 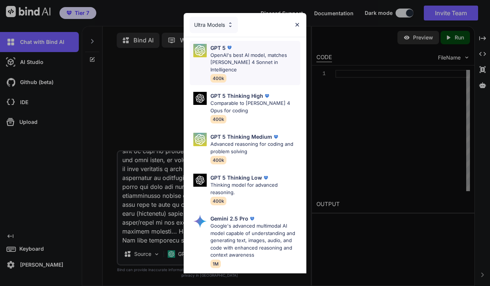 What do you see at coordinates (256, 189) in the screenshot?
I see `p: Thinking model for advanced reasoning.` at bounding box center [256, 189].